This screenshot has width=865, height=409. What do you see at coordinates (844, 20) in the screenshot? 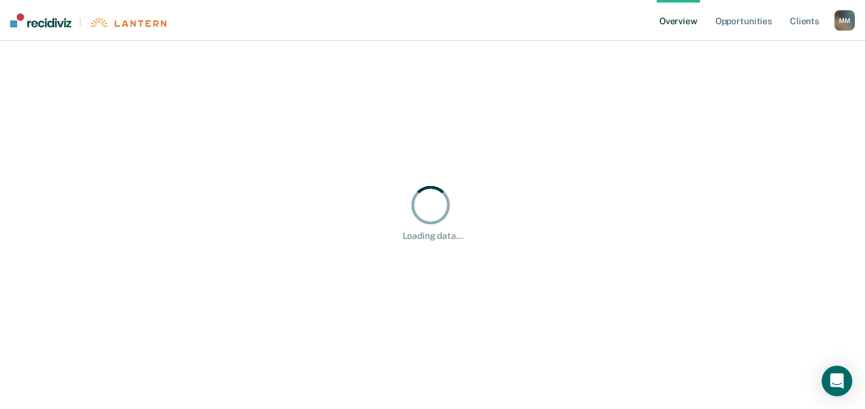
I see `div: M M` at bounding box center [844, 20].